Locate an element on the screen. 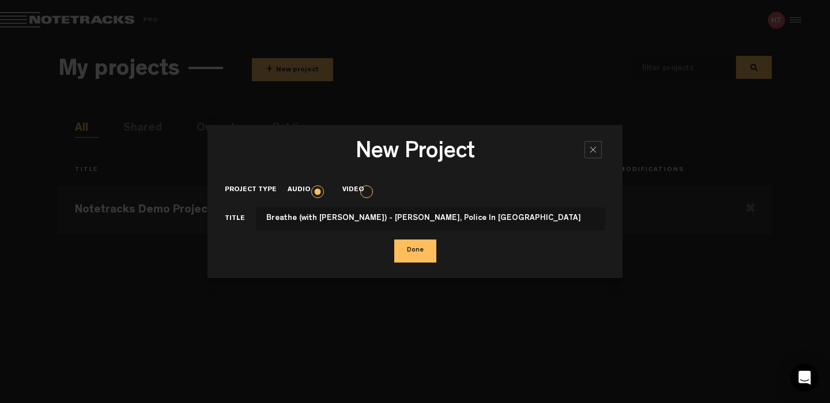 The width and height of the screenshot is (830, 403). h3: New Project is located at coordinates (415, 155).